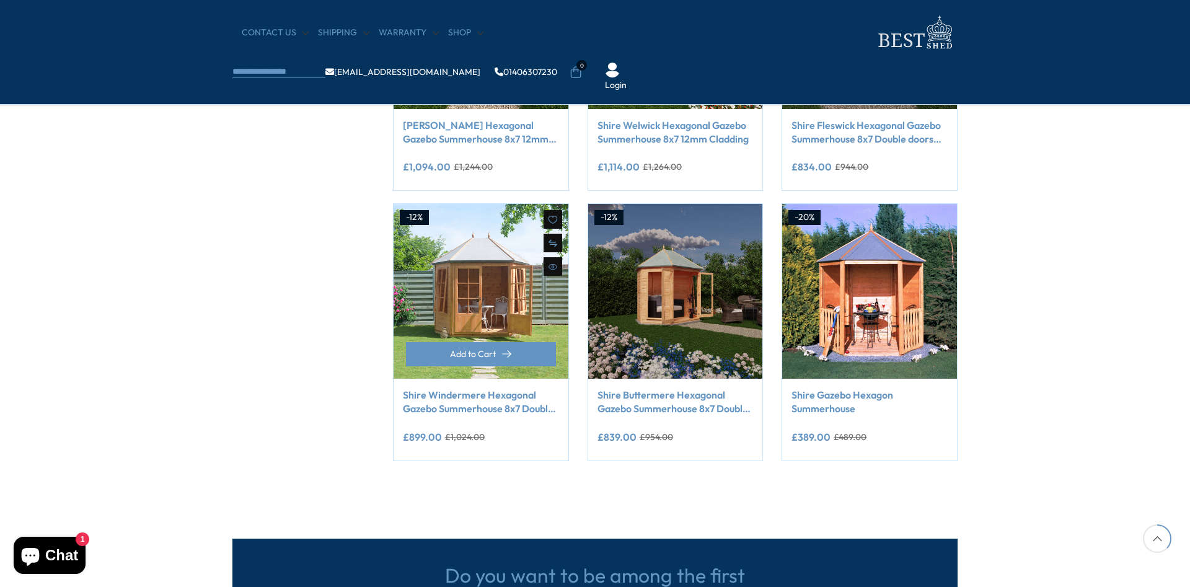  I want to click on a: Shire Gazebo Hexagon Summerhouse, so click(869, 402).